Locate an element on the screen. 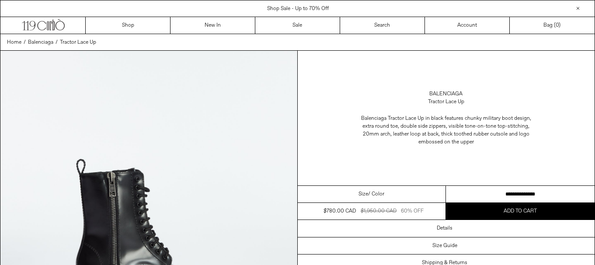 The image size is (595, 265). span: Shop Sale - Up to 70% Off is located at coordinates (298, 9).